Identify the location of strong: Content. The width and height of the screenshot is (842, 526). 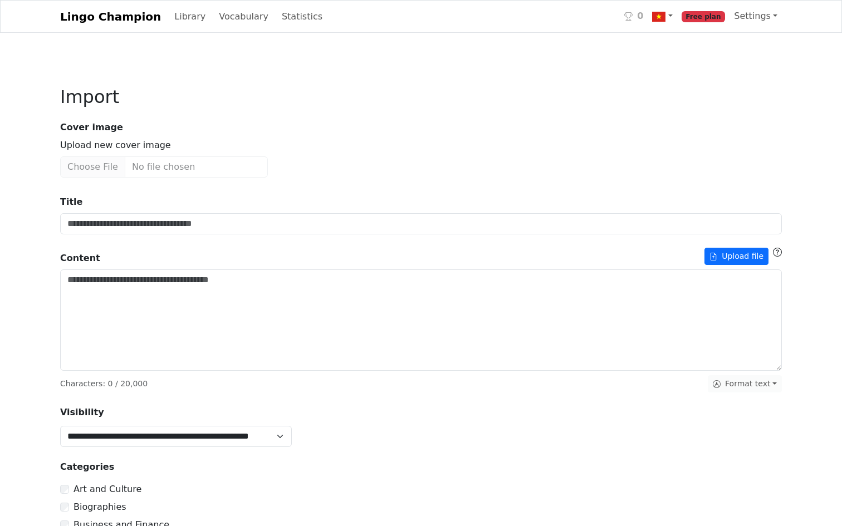
(80, 258).